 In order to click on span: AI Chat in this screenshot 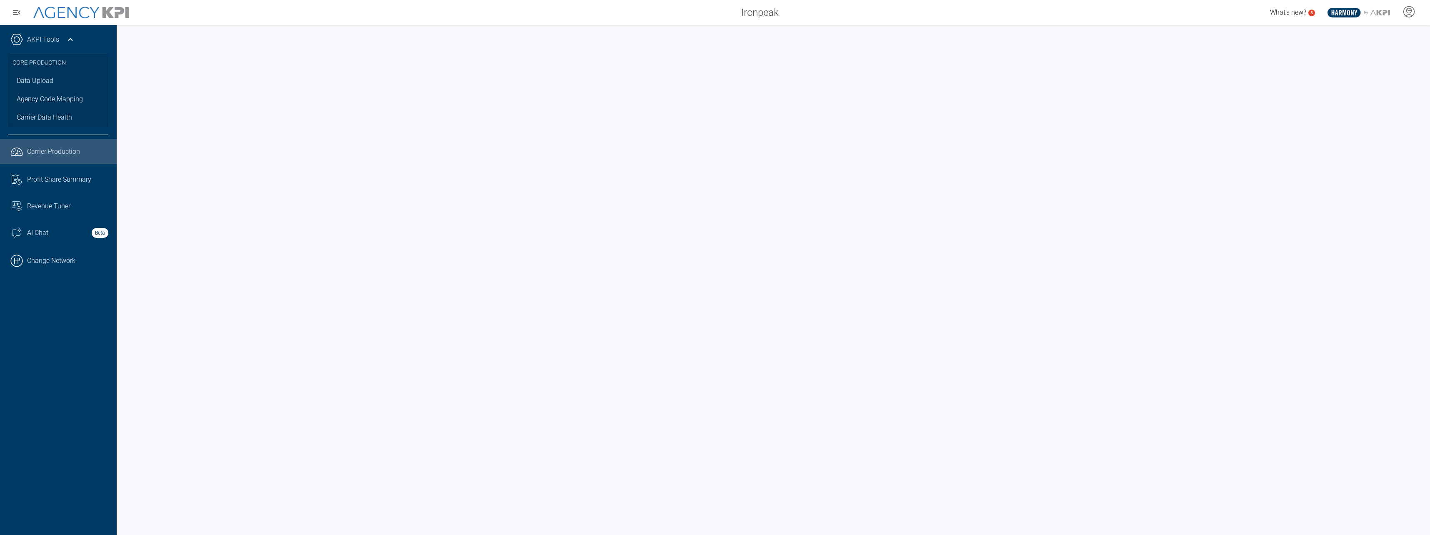, I will do `click(37, 233)`.